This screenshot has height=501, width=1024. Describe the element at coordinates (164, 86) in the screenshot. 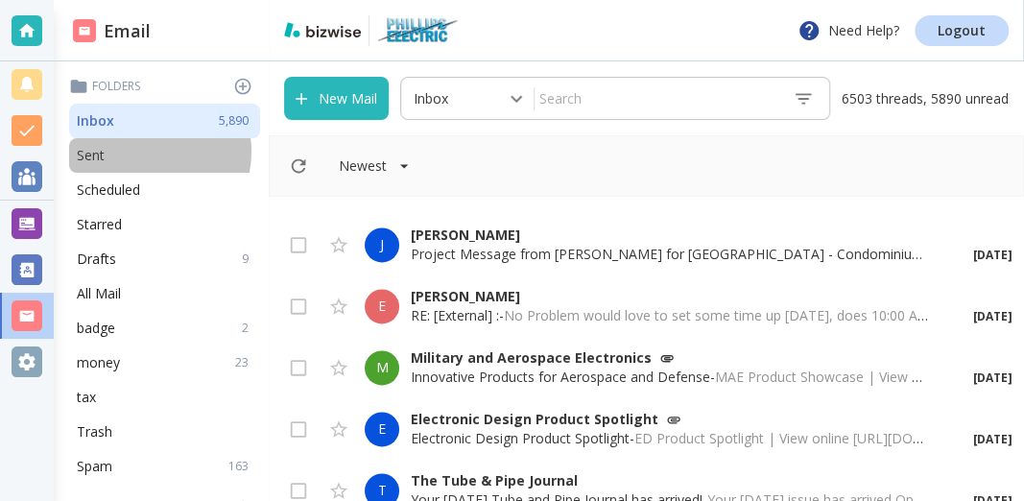

I see `p: Folders` at that location.